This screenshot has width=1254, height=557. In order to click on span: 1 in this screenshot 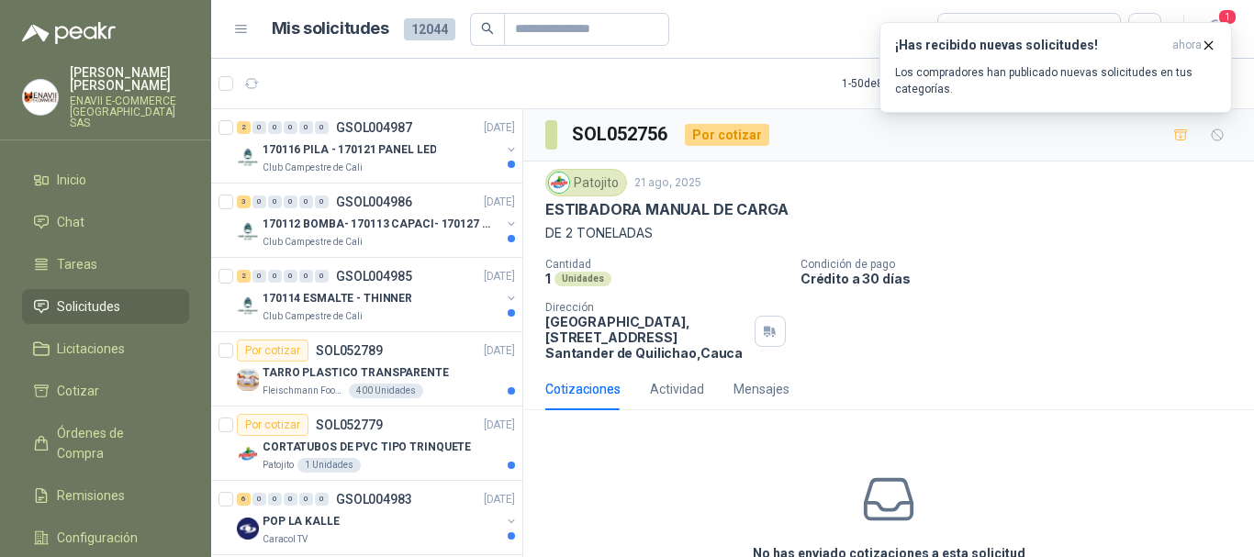, I will do `click(1227, 17)`.